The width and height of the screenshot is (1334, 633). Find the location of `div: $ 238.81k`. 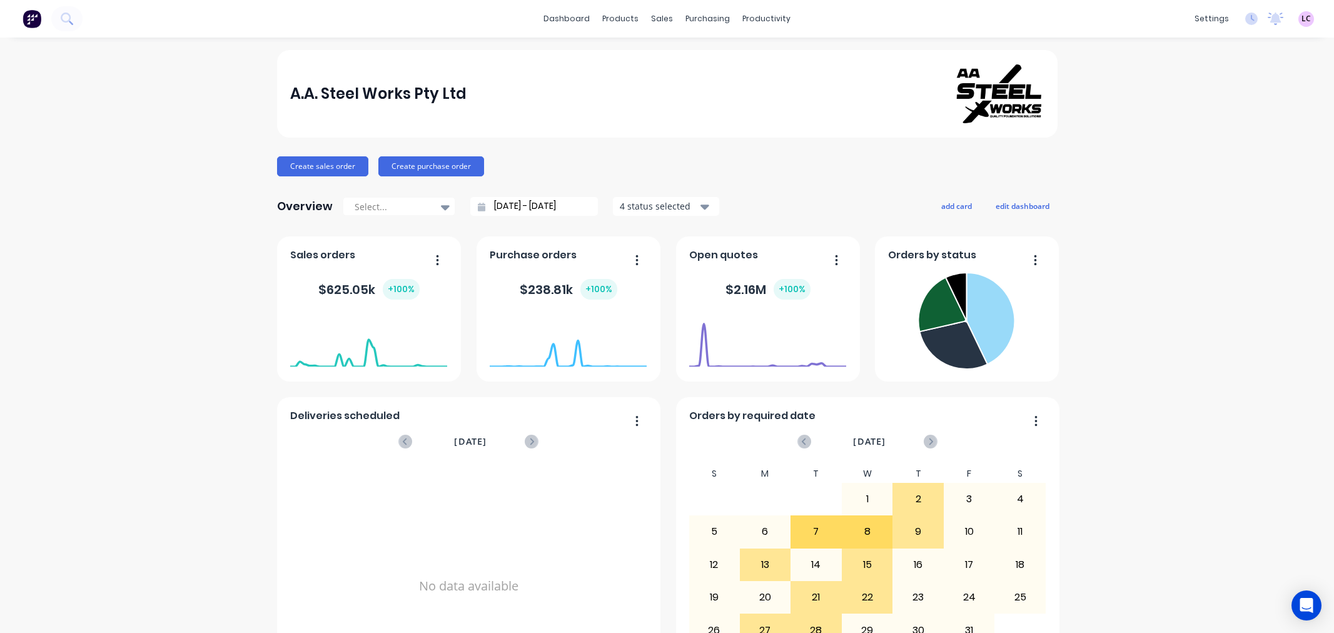

div: $ 238.81k is located at coordinates (568, 289).